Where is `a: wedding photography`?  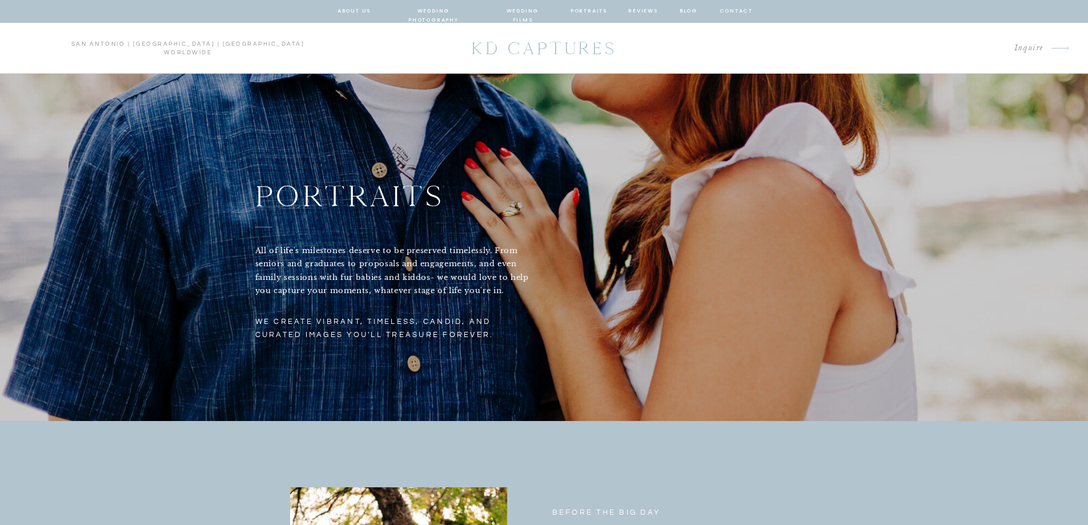 a: wedding photography is located at coordinates (434, 11).